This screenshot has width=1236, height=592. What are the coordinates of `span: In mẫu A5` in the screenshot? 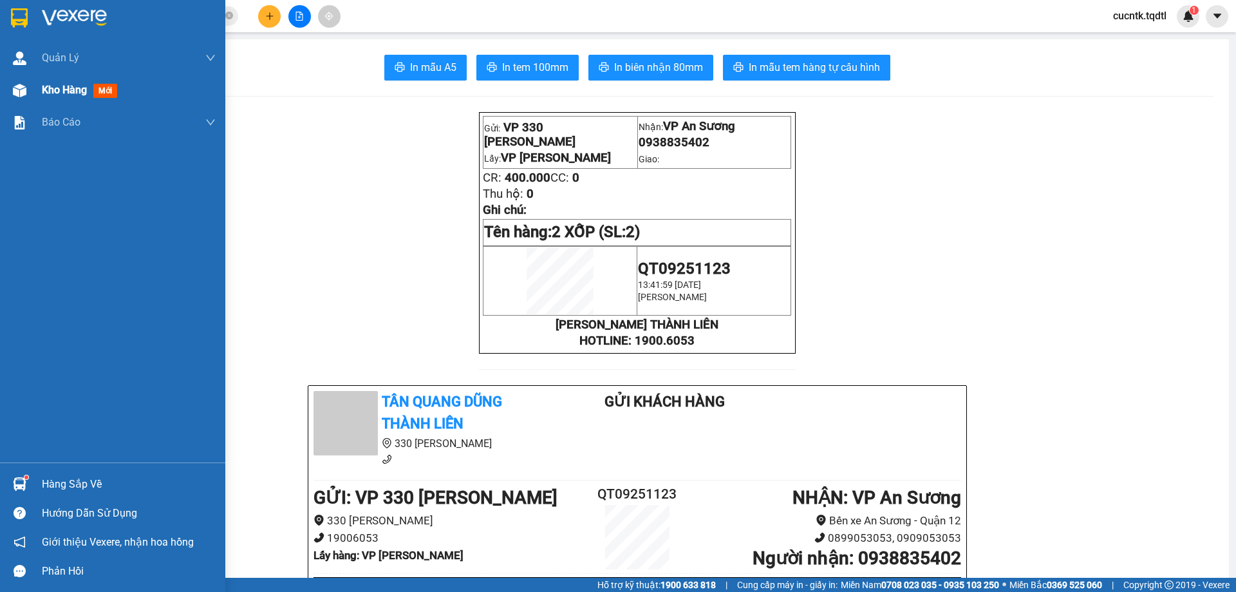 It's located at (433, 67).